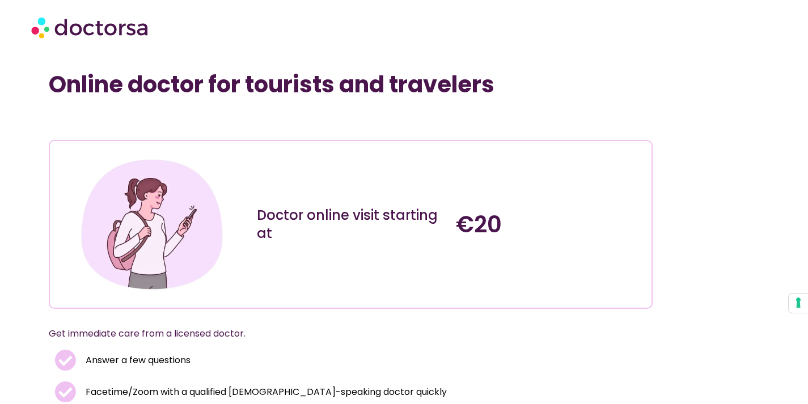 The height and width of the screenshot is (404, 808). What do you see at coordinates (152, 225) in the screenshot?
I see `img: Illustration depicting a young woman in a casual outfit, engaged with her smartphone. She has a p...` at bounding box center [152, 225].